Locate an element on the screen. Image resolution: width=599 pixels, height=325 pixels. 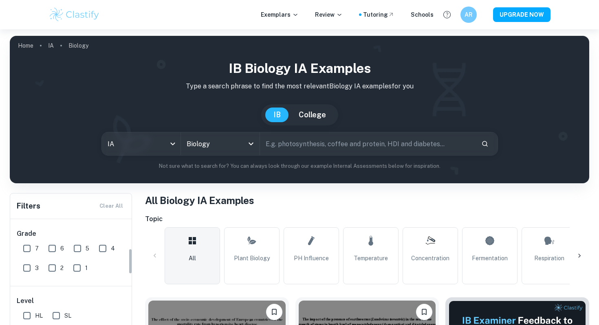
button: Help and Feedback is located at coordinates (447, 15).